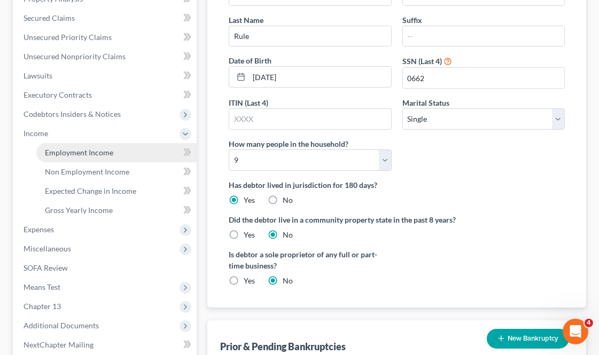  Describe the element at coordinates (422, 61) in the screenshot. I see `label: SSN (Last 4)` at that location.